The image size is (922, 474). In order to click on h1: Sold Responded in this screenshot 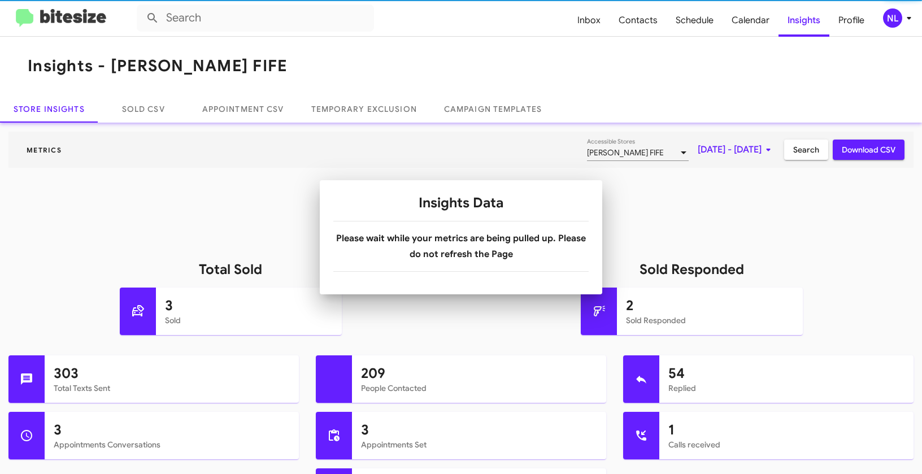, I will do `click(691, 269)`.